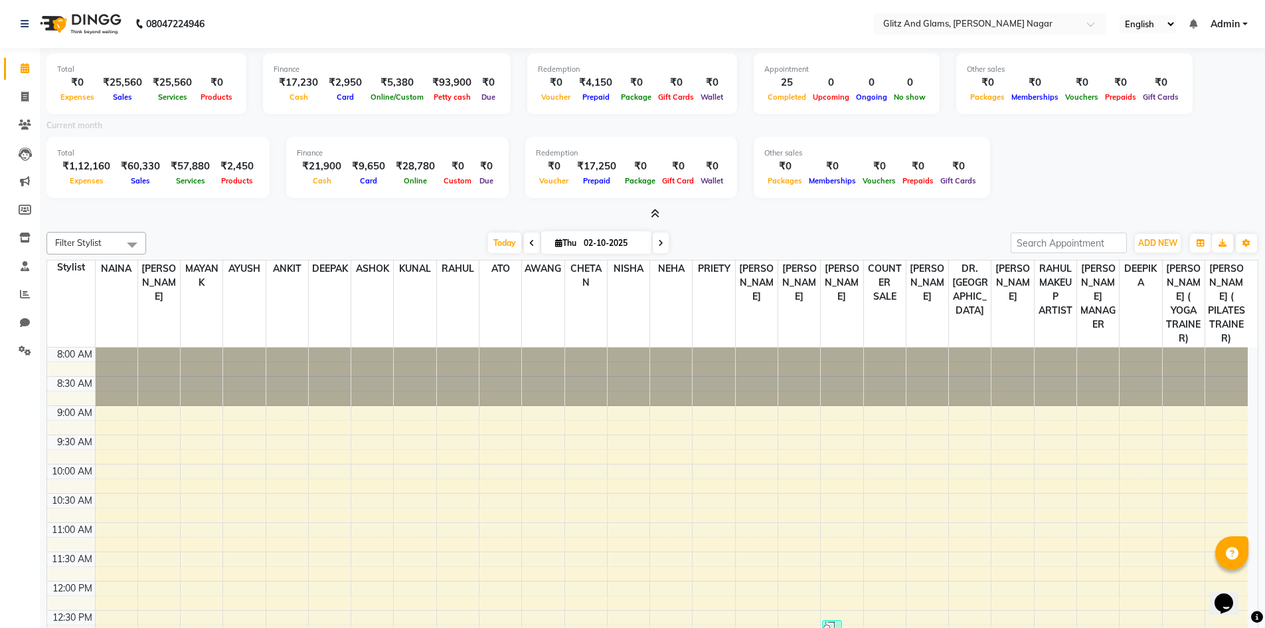  Describe the element at coordinates (787, 82) in the screenshot. I see `div: 25` at that location.